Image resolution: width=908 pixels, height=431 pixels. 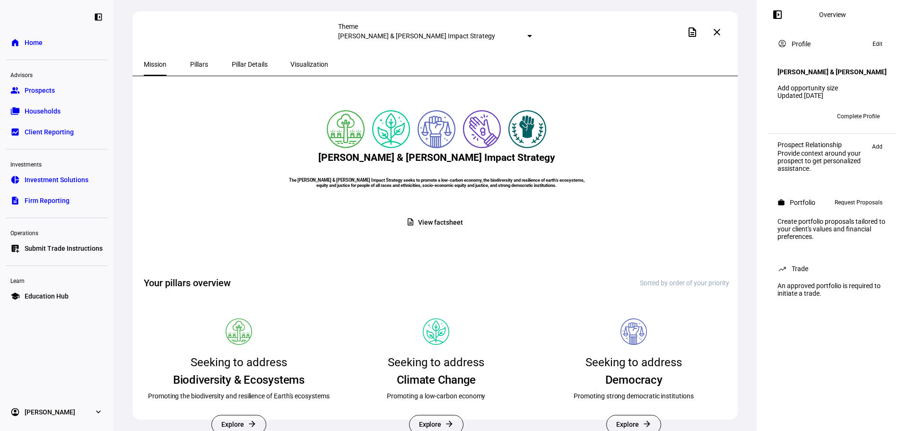 What do you see at coordinates (15, 180) in the screenshot?
I see `eth-mat-symbol: pie_chart` at bounding box center [15, 180].